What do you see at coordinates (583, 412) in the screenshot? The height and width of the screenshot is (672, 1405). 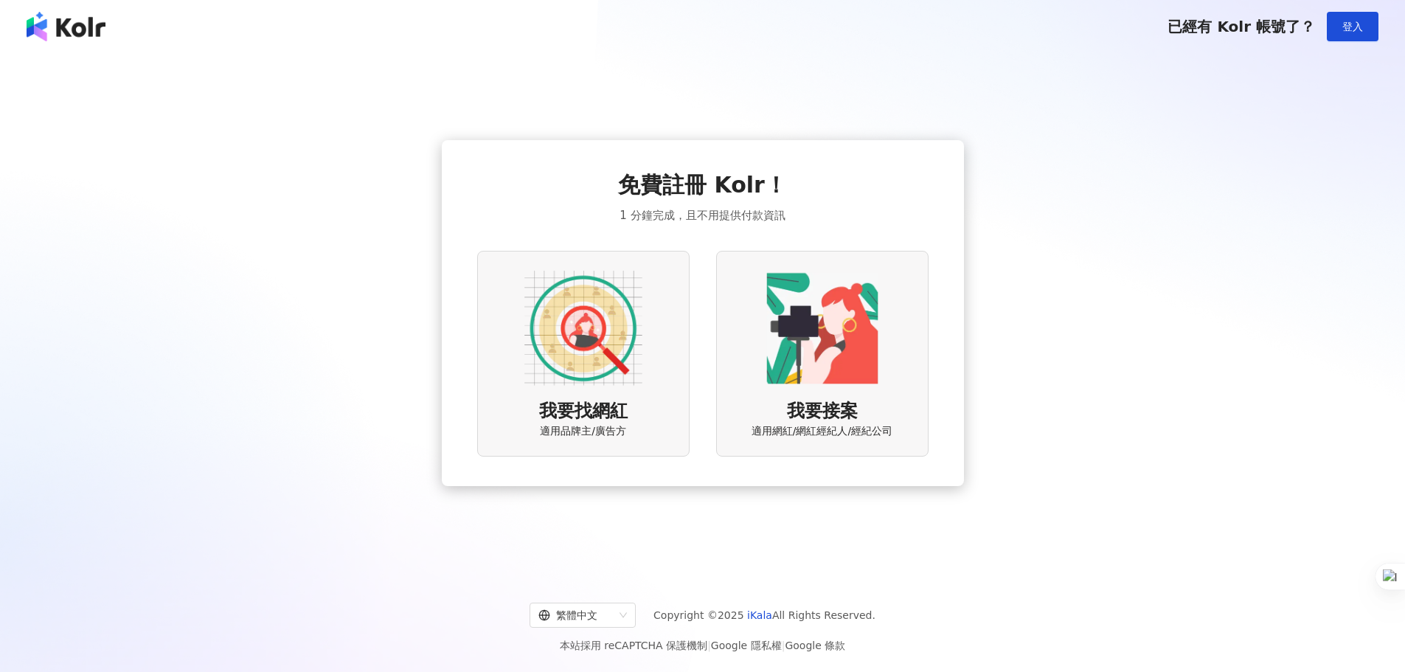 I see `span: 我要找網紅` at bounding box center [583, 412].